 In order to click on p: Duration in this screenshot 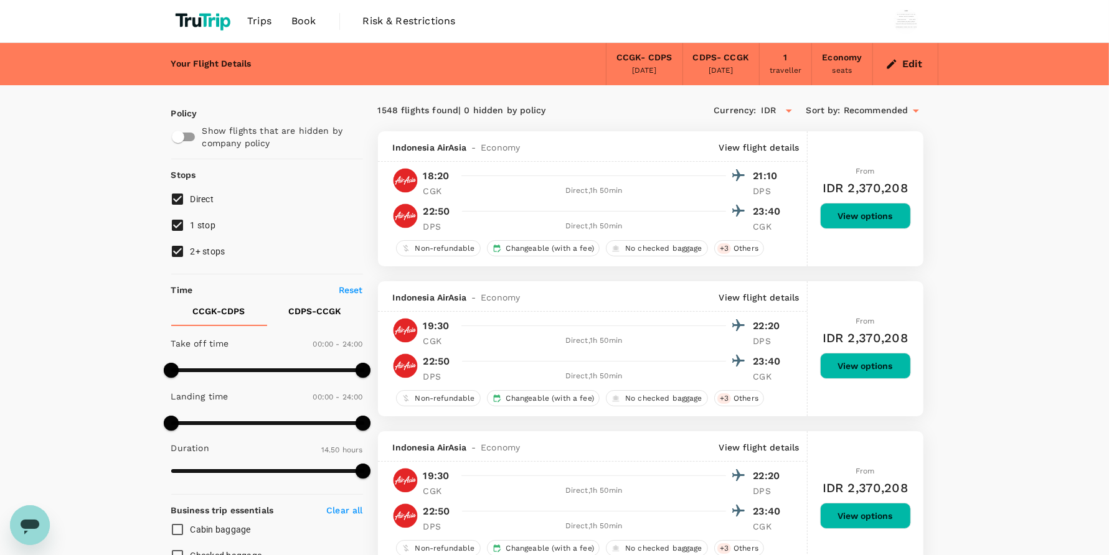, I will do `click(190, 448)`.